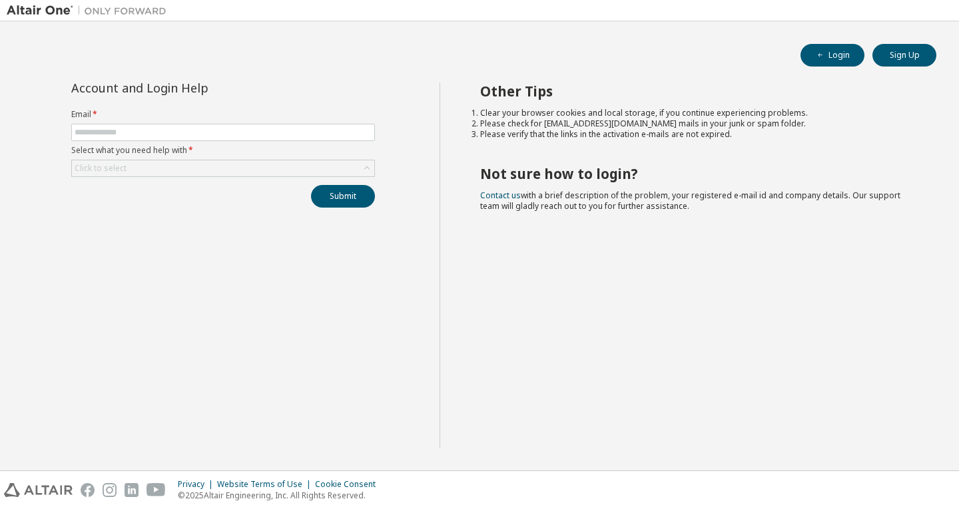 Image resolution: width=959 pixels, height=509 pixels. I want to click on div: Cookie Consent, so click(349, 485).